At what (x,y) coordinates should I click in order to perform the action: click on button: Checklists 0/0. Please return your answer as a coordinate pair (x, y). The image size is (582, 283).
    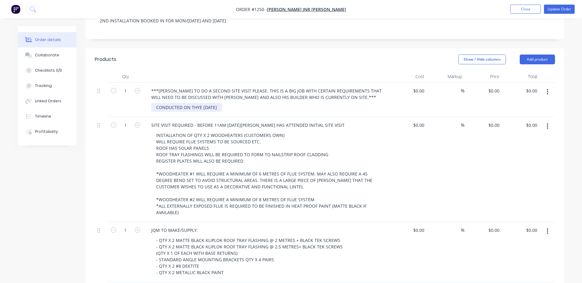
    Looking at the image, I should click on (47, 71).